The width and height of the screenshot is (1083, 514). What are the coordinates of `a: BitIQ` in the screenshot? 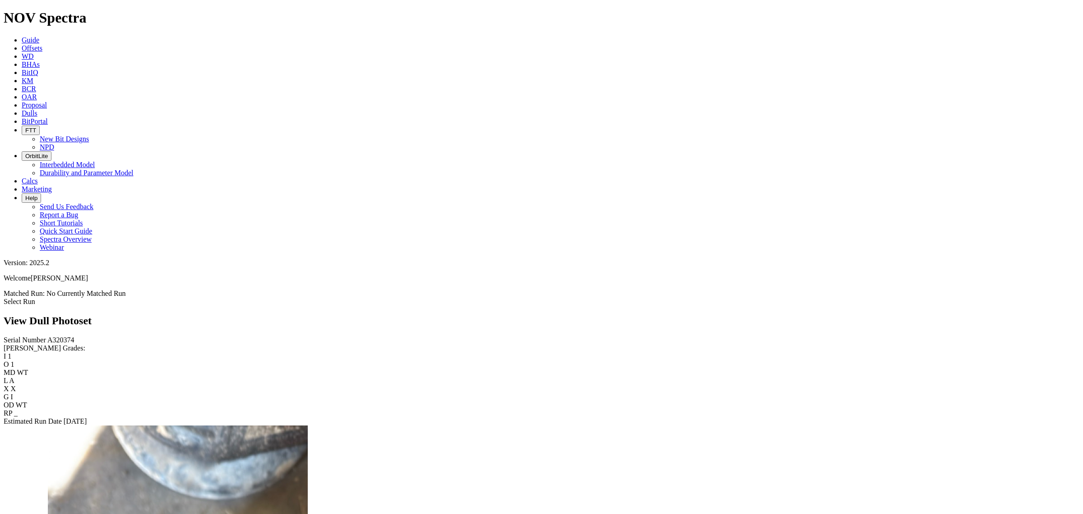 It's located at (30, 72).